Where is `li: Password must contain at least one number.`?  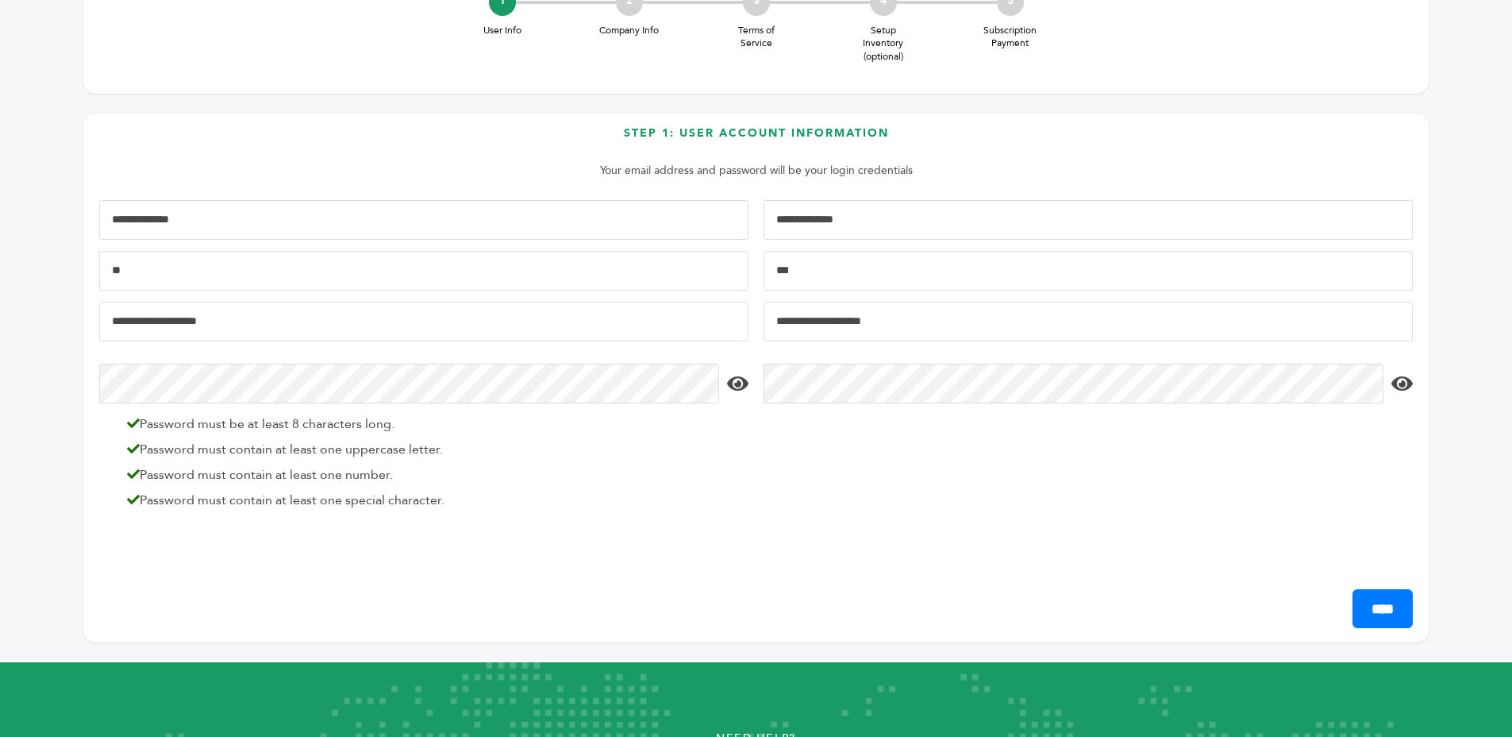 li: Password must contain at least one number. is located at coordinates (432, 475).